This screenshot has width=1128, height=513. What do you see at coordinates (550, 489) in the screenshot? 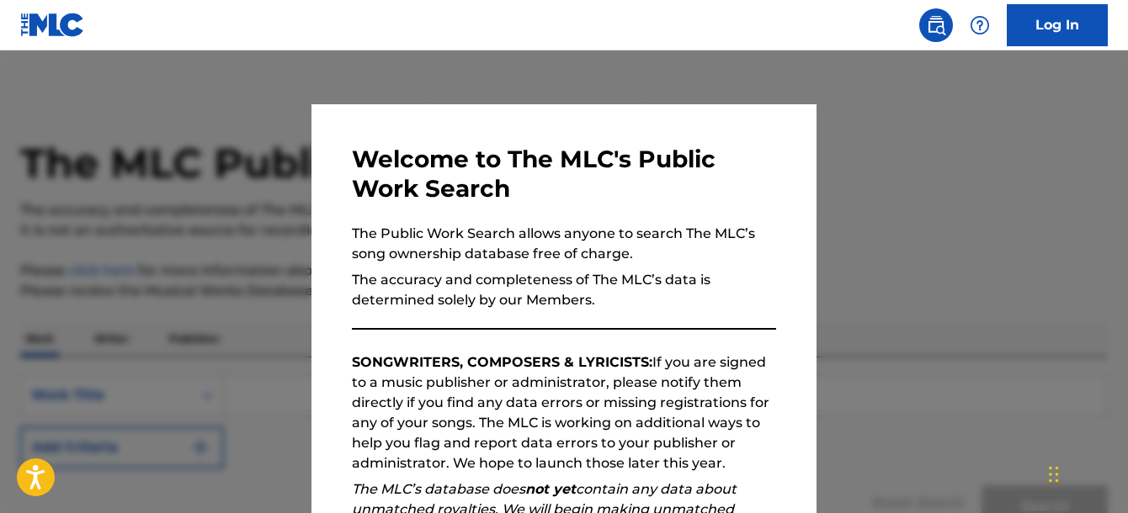
I see `strong: not yet` at bounding box center [550, 489].